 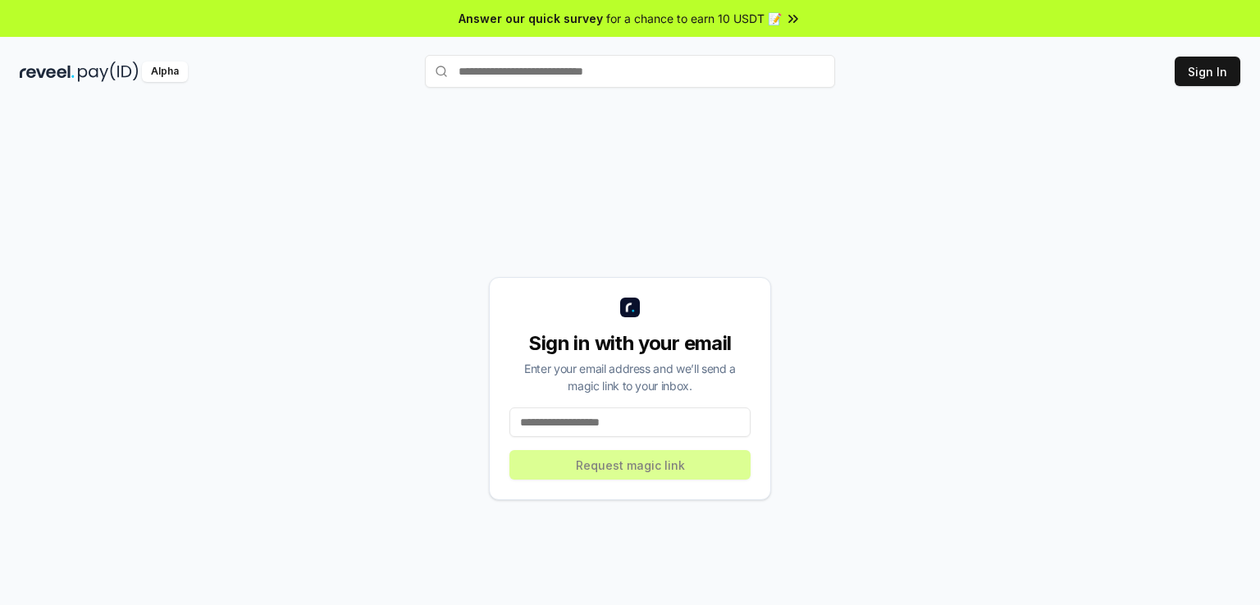 I want to click on div: Enter your email address and we’ll send a magic link to your inbox., so click(x=630, y=377).